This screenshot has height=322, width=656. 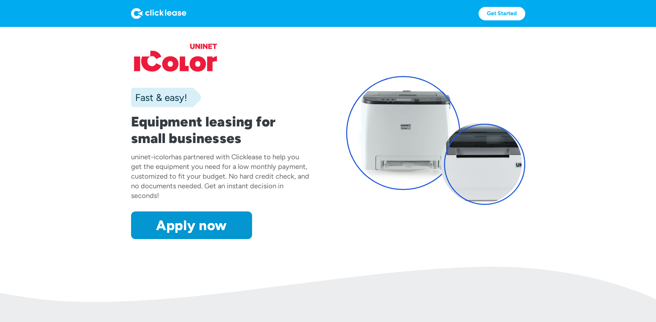 I want to click on div: has partnered with Clicklease to help you get the equipment you need for a low monthly payment, c..., so click(x=220, y=176).